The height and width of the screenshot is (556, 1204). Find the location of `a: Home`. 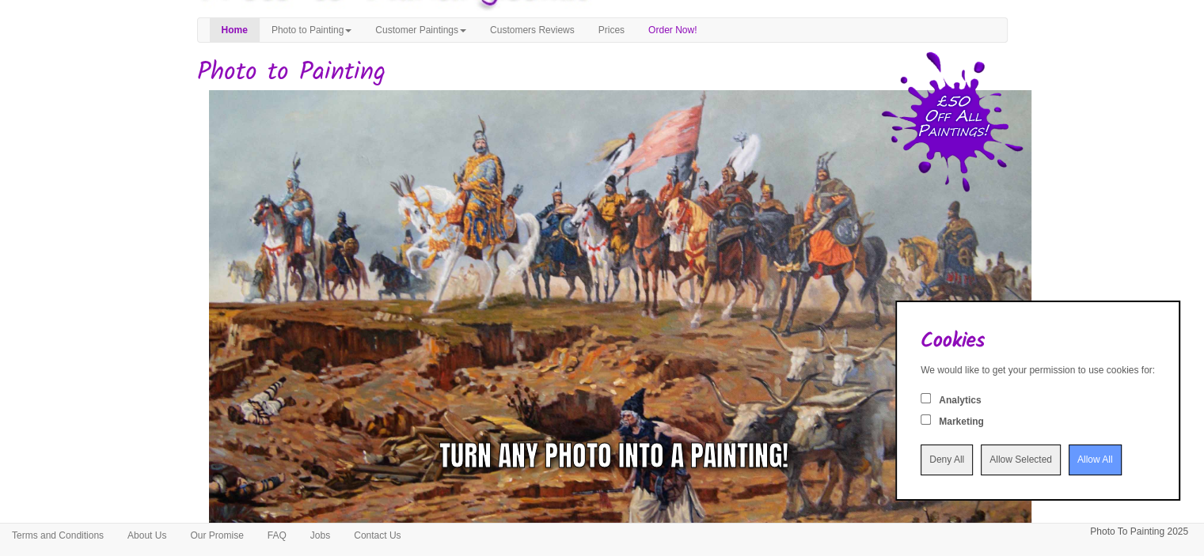

a: Home is located at coordinates (234, 30).